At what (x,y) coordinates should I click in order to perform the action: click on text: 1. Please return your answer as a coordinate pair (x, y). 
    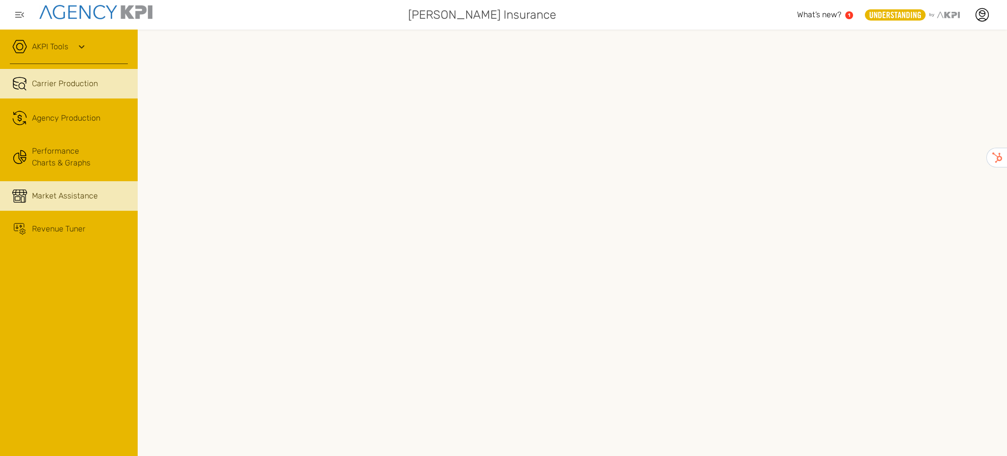
    Looking at the image, I should click on (850, 15).